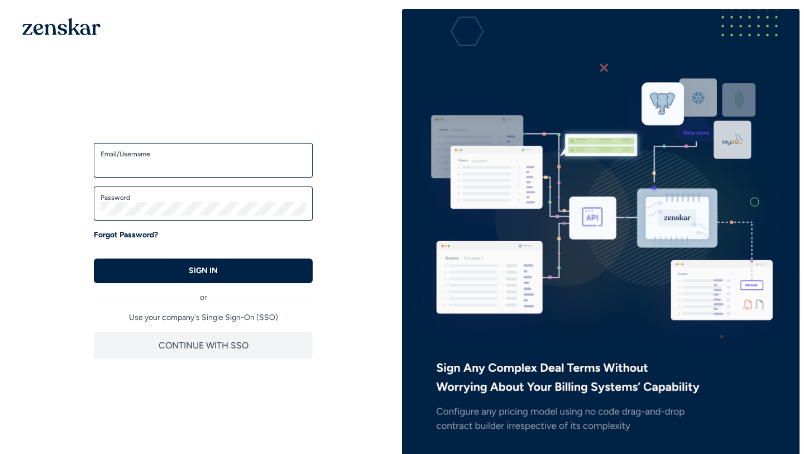 This screenshot has width=804, height=454. What do you see at coordinates (203, 271) in the screenshot?
I see `p: SIGN IN` at bounding box center [203, 271].